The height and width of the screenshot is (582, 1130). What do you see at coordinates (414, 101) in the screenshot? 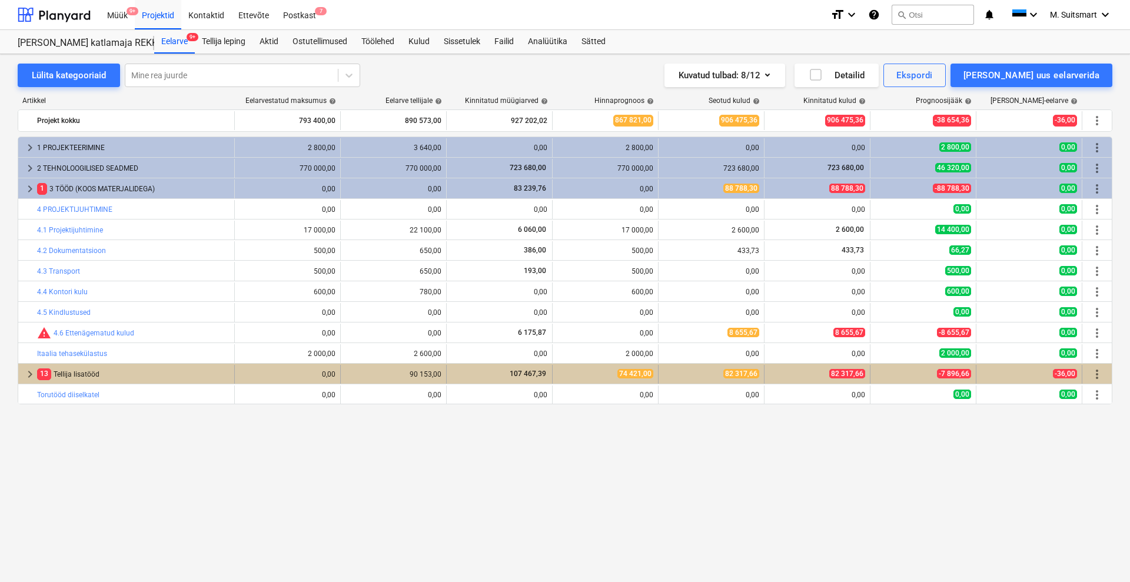
I see `div: Eelarve tellijale` at bounding box center [414, 101].